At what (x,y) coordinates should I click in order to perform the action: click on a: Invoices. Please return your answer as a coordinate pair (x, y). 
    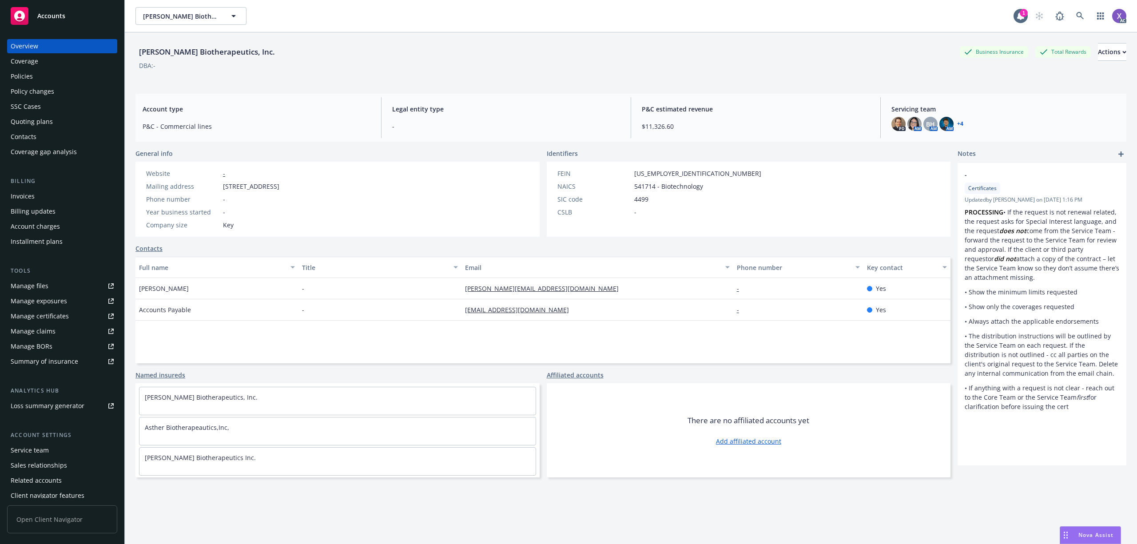
    Looking at the image, I should click on (62, 196).